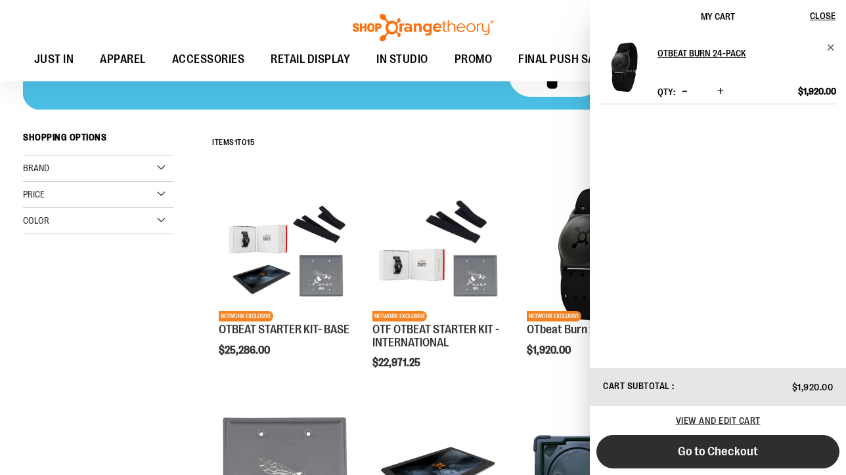  I want to click on span: ACCESSORIES, so click(208, 59).